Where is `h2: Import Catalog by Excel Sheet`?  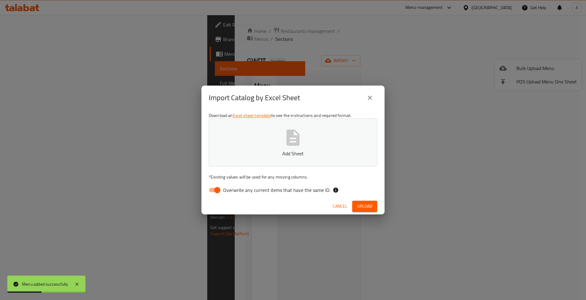 h2: Import Catalog by Excel Sheet is located at coordinates (254, 98).